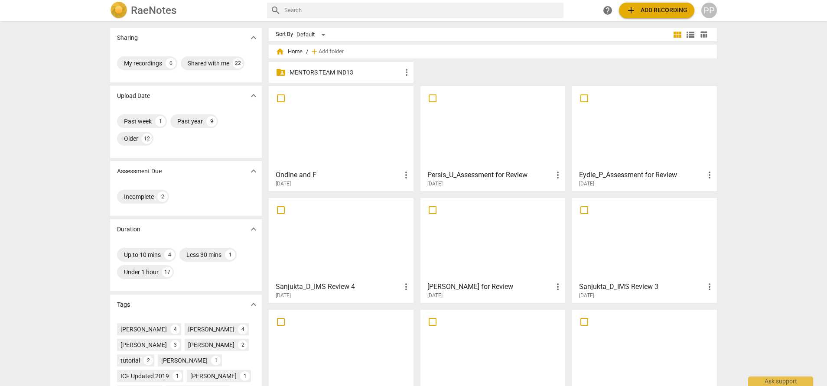 This screenshot has width=827, height=386. What do you see at coordinates (657, 10) in the screenshot?
I see `button: Upload` at bounding box center [657, 10].